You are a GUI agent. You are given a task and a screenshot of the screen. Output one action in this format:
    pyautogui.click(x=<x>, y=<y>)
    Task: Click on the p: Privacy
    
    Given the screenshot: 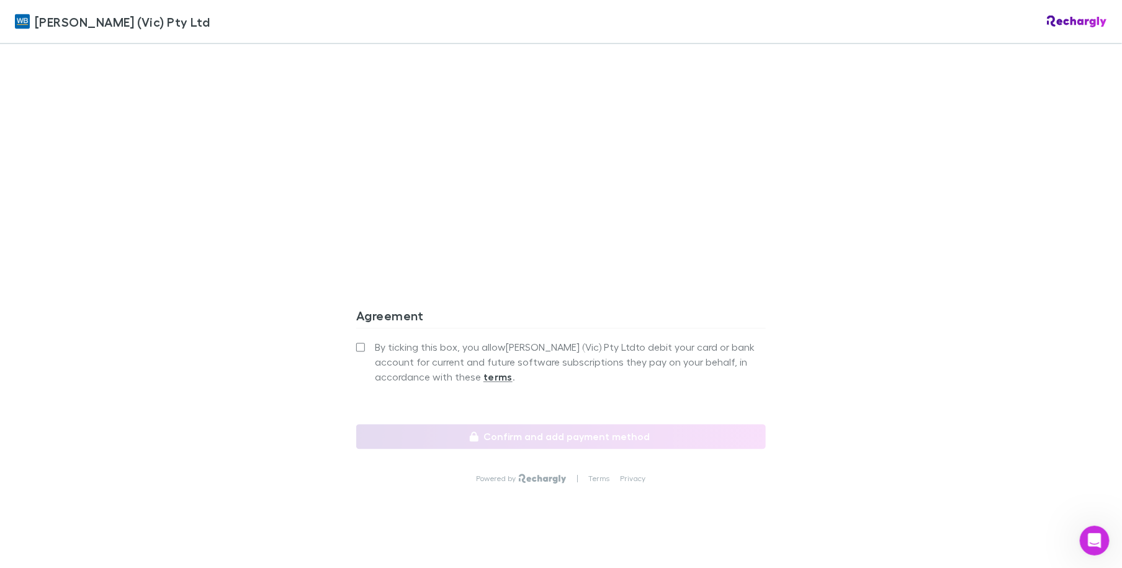 What is the action you would take?
    pyautogui.click(x=633, y=479)
    